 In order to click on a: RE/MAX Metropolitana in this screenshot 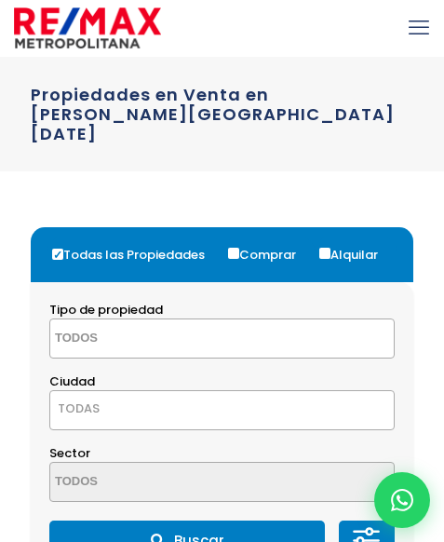, I will do `click(88, 28)`.